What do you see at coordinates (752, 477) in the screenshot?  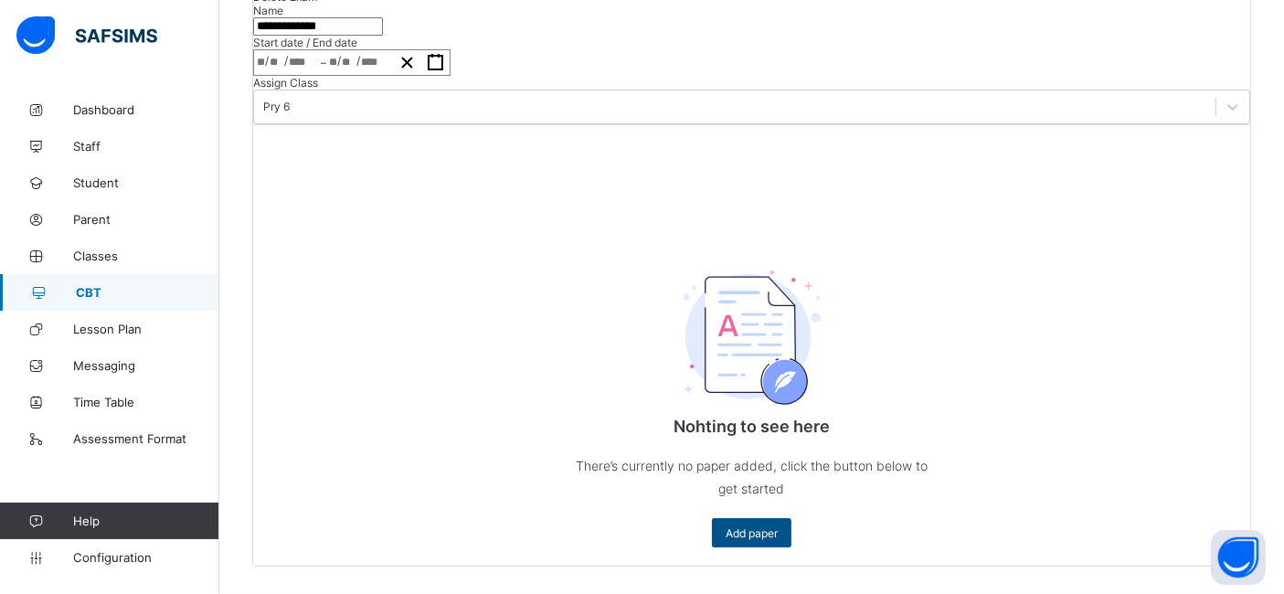 I see `p: There’s currently no paper added, click the button below to get started` at bounding box center [752, 477].